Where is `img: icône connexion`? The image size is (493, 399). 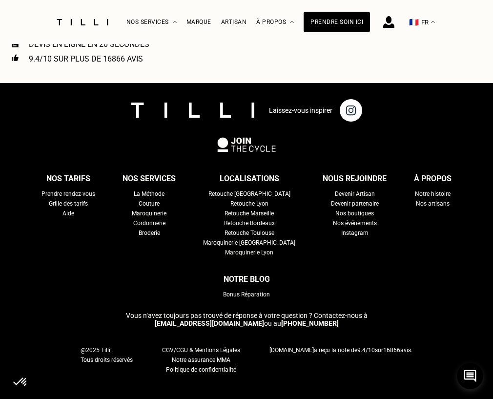
img: icône connexion is located at coordinates (389, 22).